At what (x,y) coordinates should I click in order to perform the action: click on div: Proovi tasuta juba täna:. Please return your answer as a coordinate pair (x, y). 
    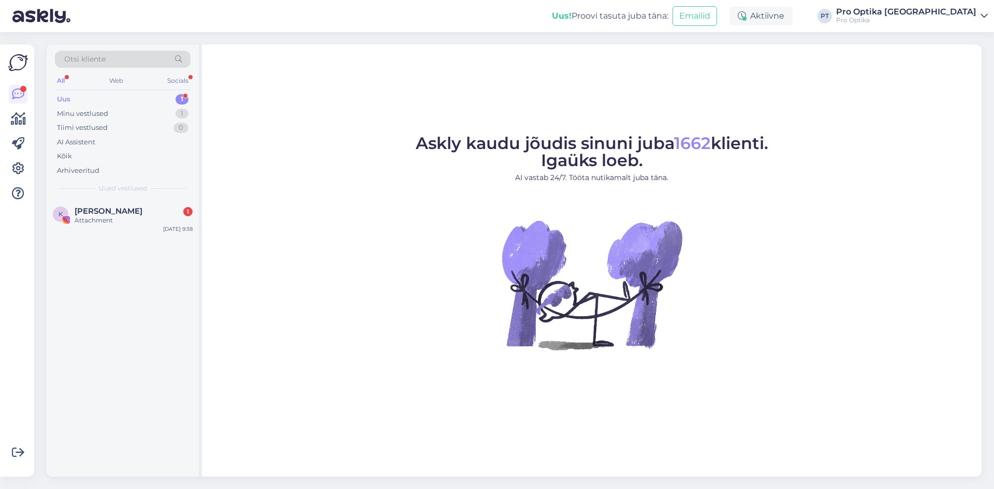
    Looking at the image, I should click on (610, 16).